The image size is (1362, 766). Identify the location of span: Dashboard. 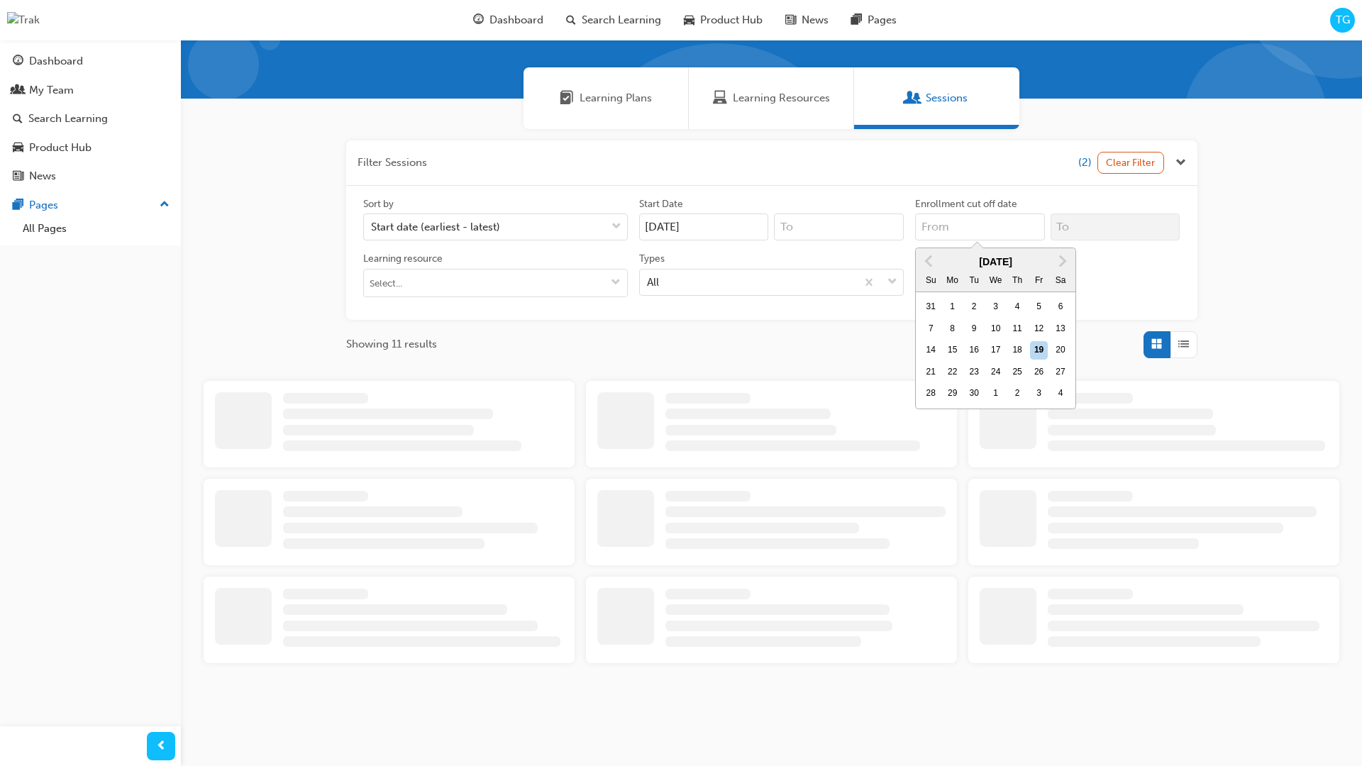
(516, 20).